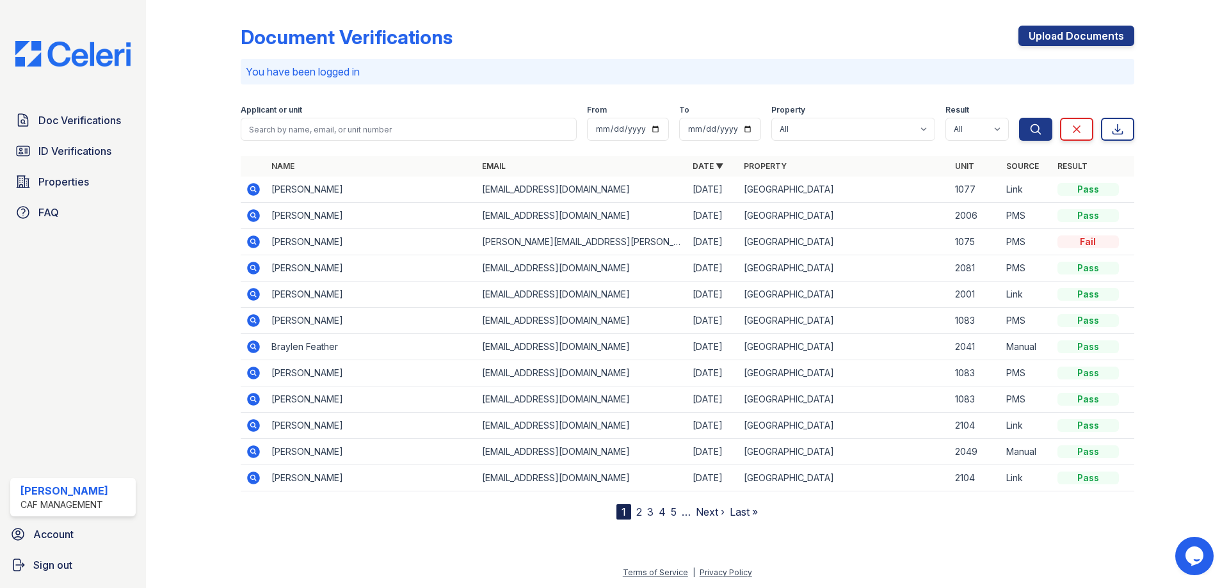  I want to click on a: Source, so click(1022, 166).